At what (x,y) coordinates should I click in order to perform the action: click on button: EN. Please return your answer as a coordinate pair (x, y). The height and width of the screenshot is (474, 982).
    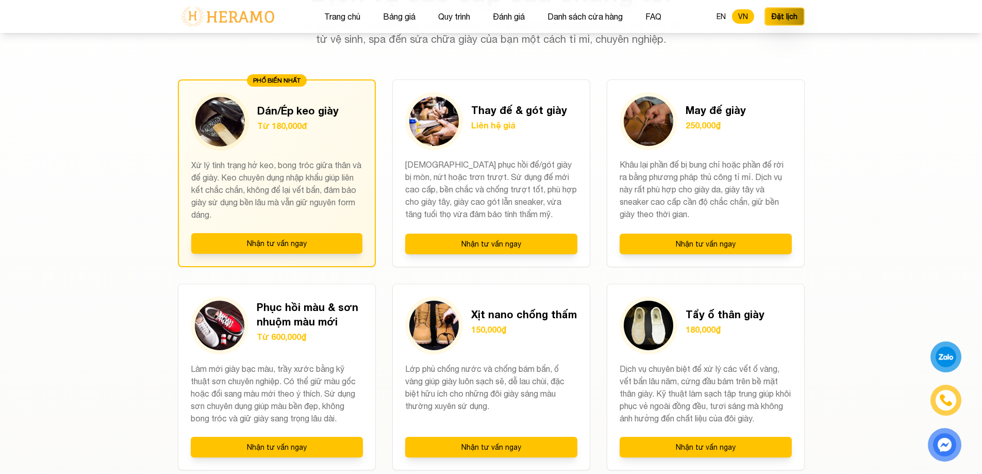
    Looking at the image, I should click on (721, 16).